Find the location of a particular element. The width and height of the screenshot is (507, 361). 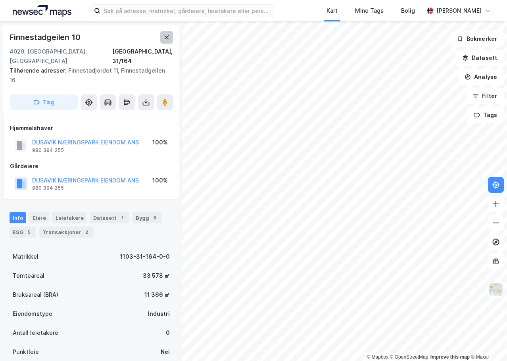

div: 33 578 ㎡ is located at coordinates (156, 276).